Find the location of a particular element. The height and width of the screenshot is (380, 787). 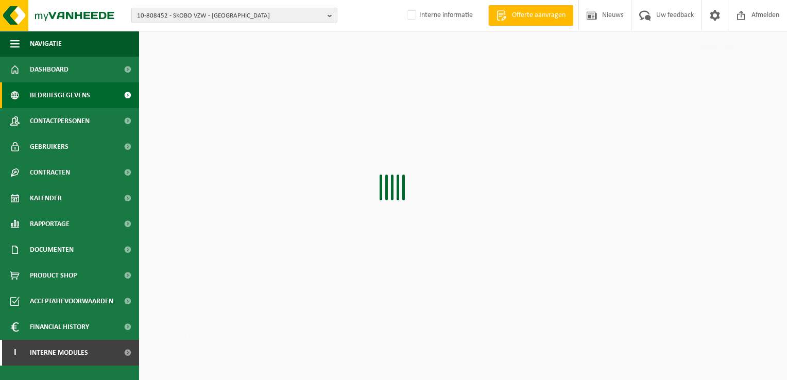

span: Product Shop is located at coordinates (53, 276).